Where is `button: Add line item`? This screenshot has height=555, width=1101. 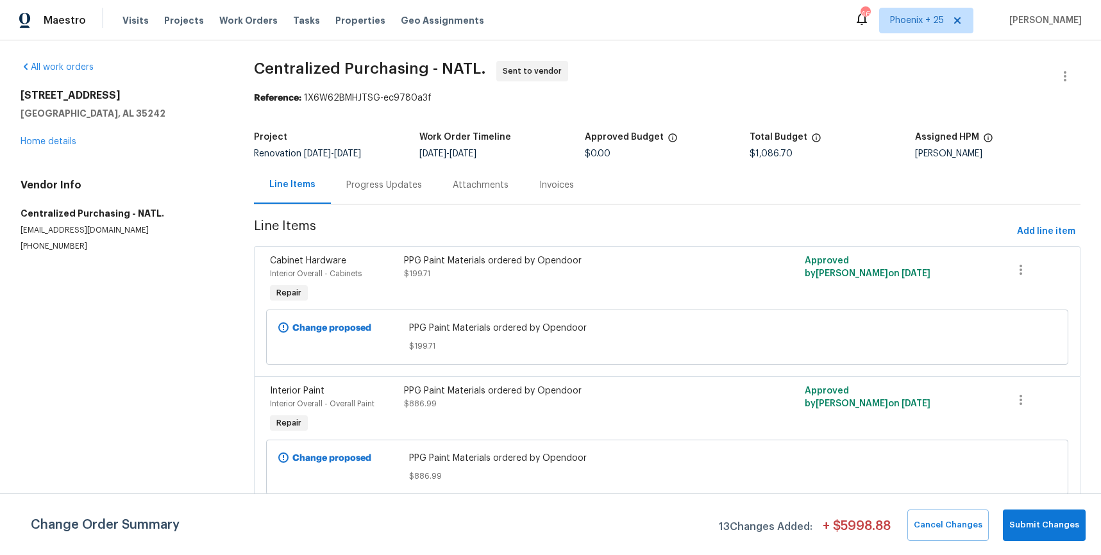 button: Add line item is located at coordinates (1046, 231).